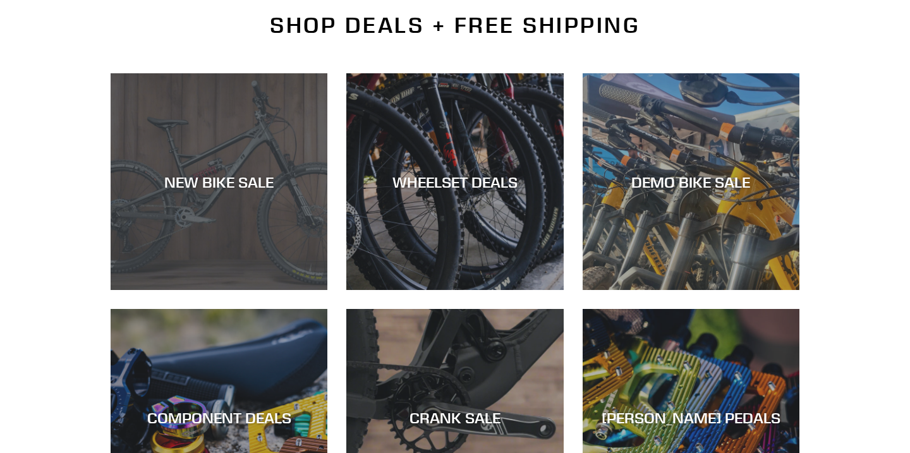  Describe the element at coordinates (454, 418) in the screenshot. I see `div: CRANK SALE` at that location.